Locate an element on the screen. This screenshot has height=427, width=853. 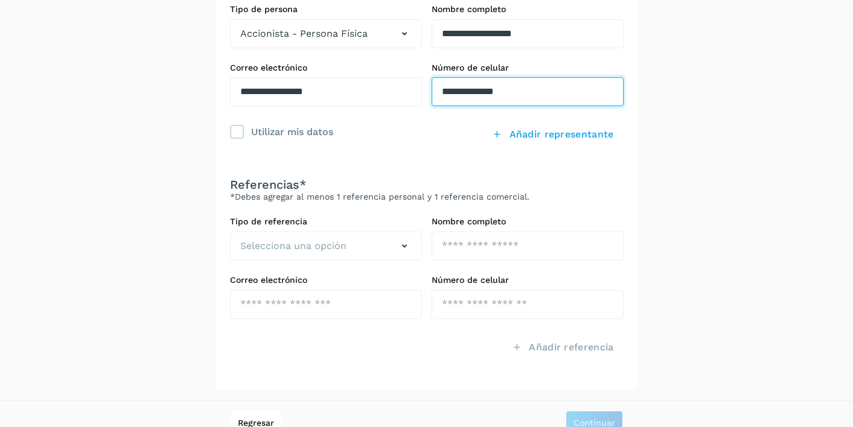
span: Añadir representante is located at coordinates (561, 135).